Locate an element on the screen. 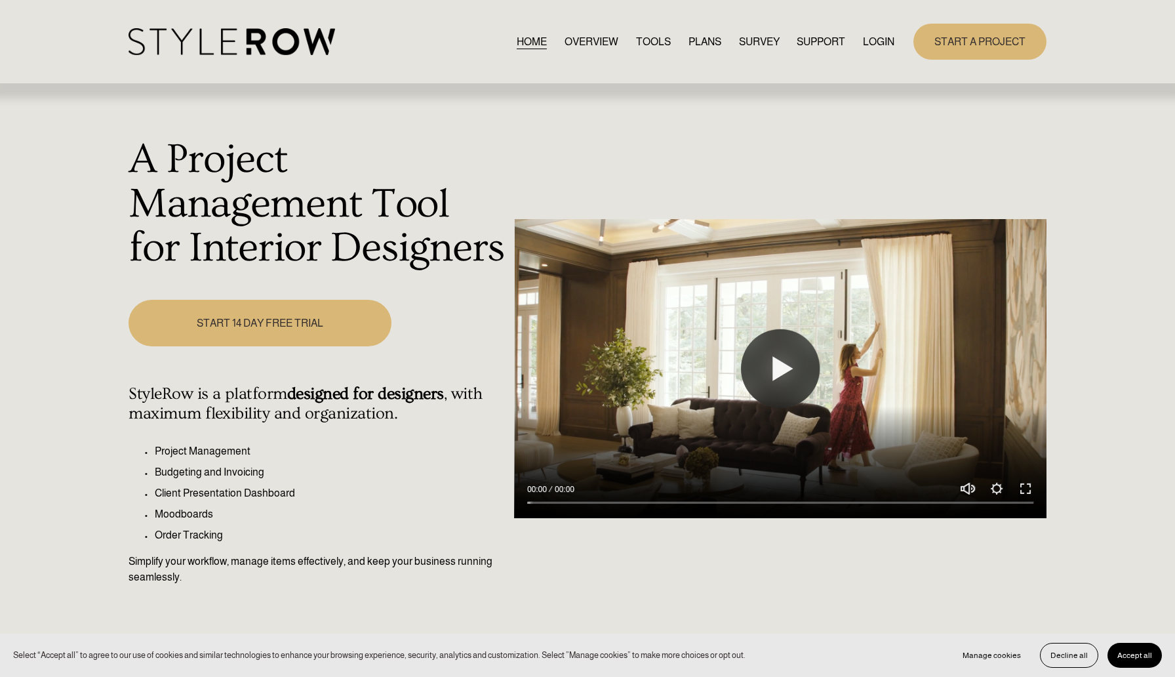 Image resolution: width=1175 pixels, height=677 pixels. a: TOOLS is located at coordinates (653, 41).